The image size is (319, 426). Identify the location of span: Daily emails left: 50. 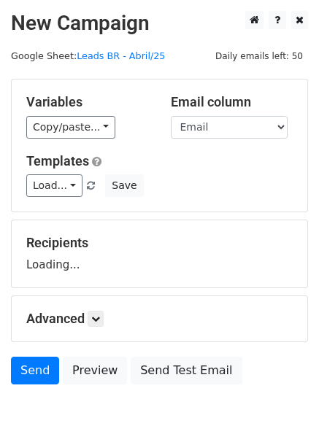
(259, 56).